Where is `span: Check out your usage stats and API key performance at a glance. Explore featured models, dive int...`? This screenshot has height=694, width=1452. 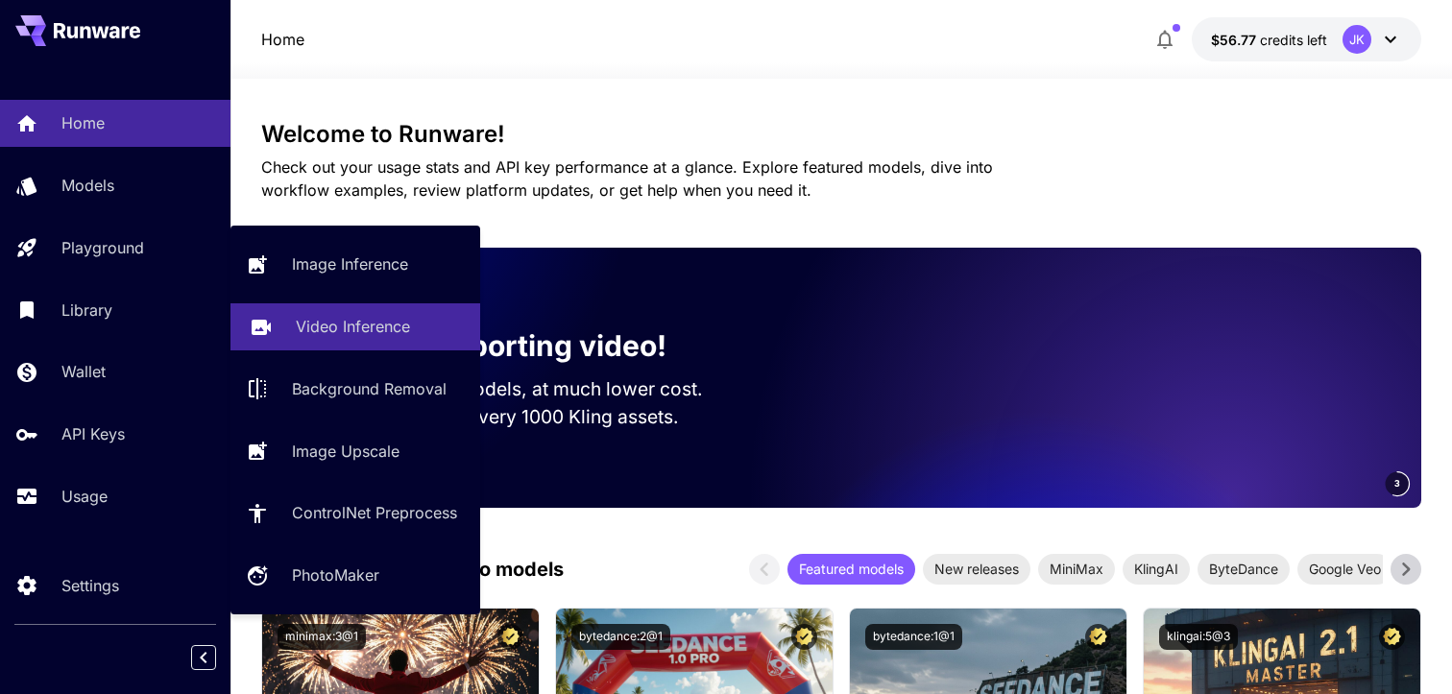 span: Check out your usage stats and API key performance at a glance. Explore featured models, dive int... is located at coordinates (627, 179).